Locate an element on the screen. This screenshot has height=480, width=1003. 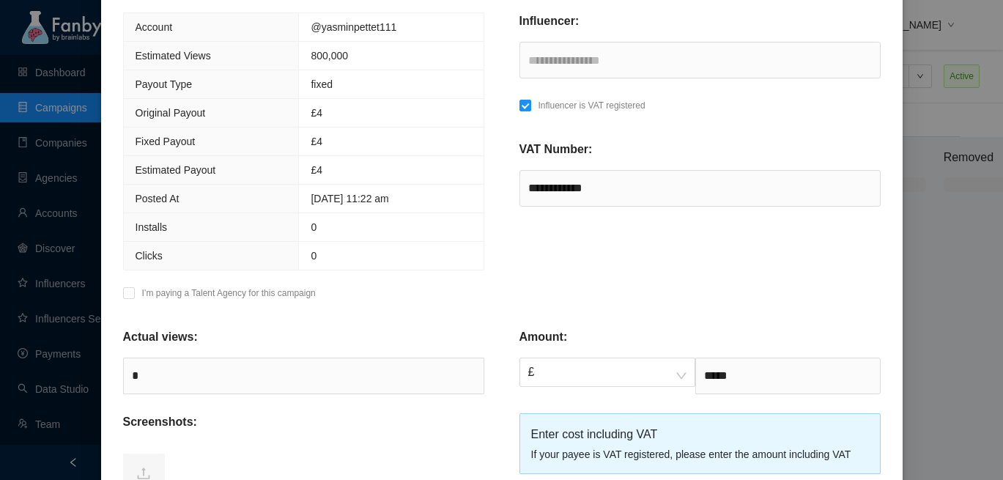
span: Clicks is located at coordinates (149, 256).